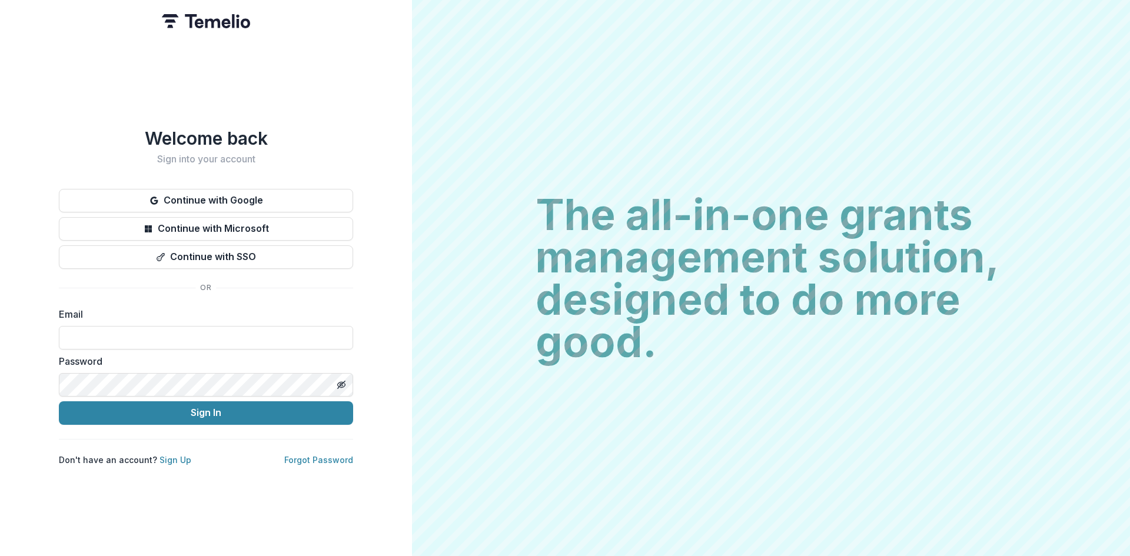 This screenshot has width=1130, height=556. Describe the element at coordinates (206, 21) in the screenshot. I see `img: Temelio` at that location.